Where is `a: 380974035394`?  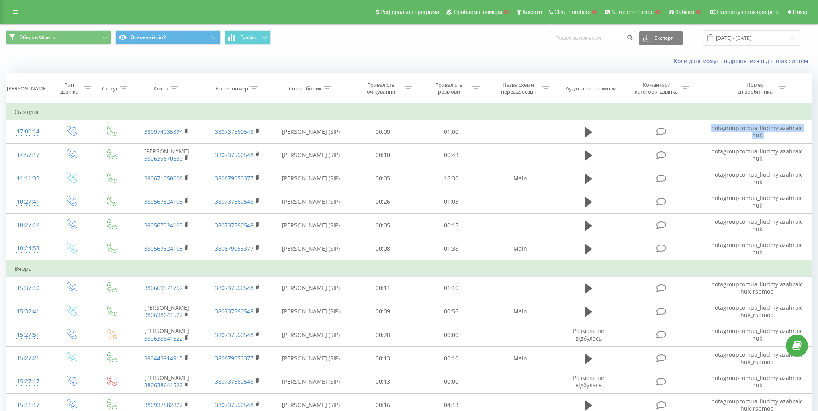 a: 380974035394 is located at coordinates (163, 131).